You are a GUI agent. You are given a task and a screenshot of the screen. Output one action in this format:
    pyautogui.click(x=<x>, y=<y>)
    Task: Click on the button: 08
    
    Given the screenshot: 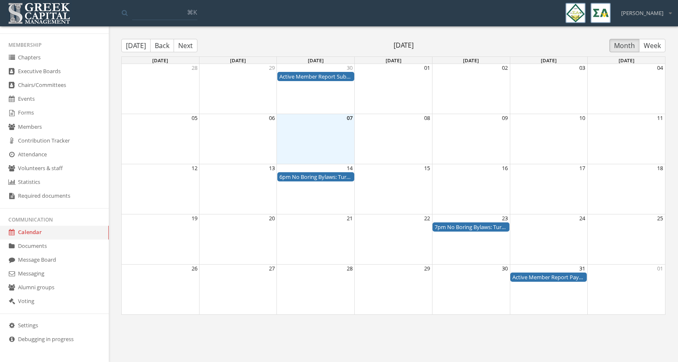 What is the action you would take?
    pyautogui.click(x=427, y=118)
    